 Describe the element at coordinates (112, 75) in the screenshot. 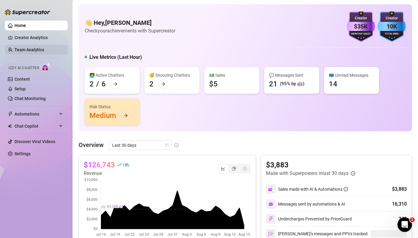

I see `div: 👩‍💻 Active Chatters` at that location.